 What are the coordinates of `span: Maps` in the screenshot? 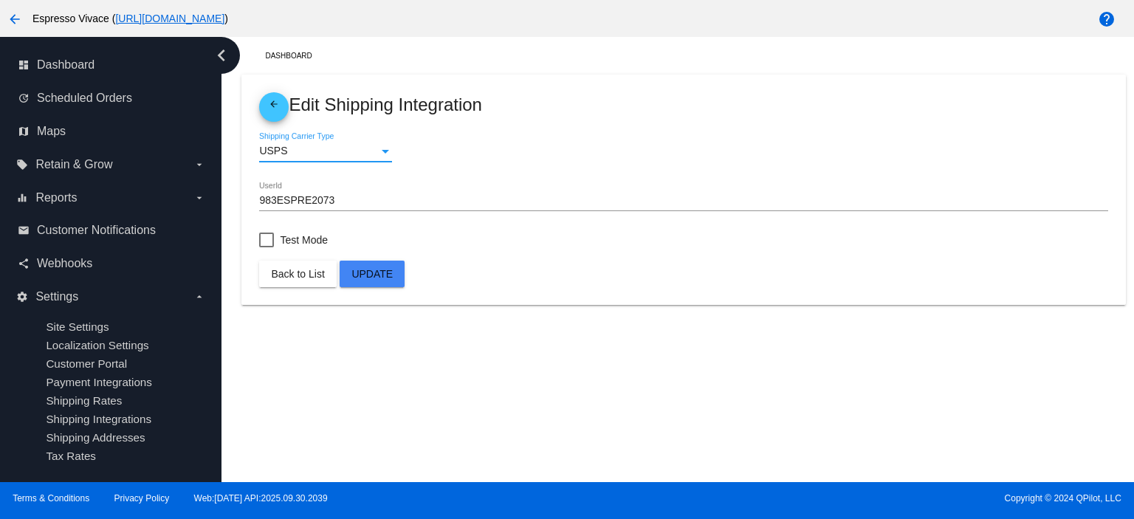 It's located at (51, 131).